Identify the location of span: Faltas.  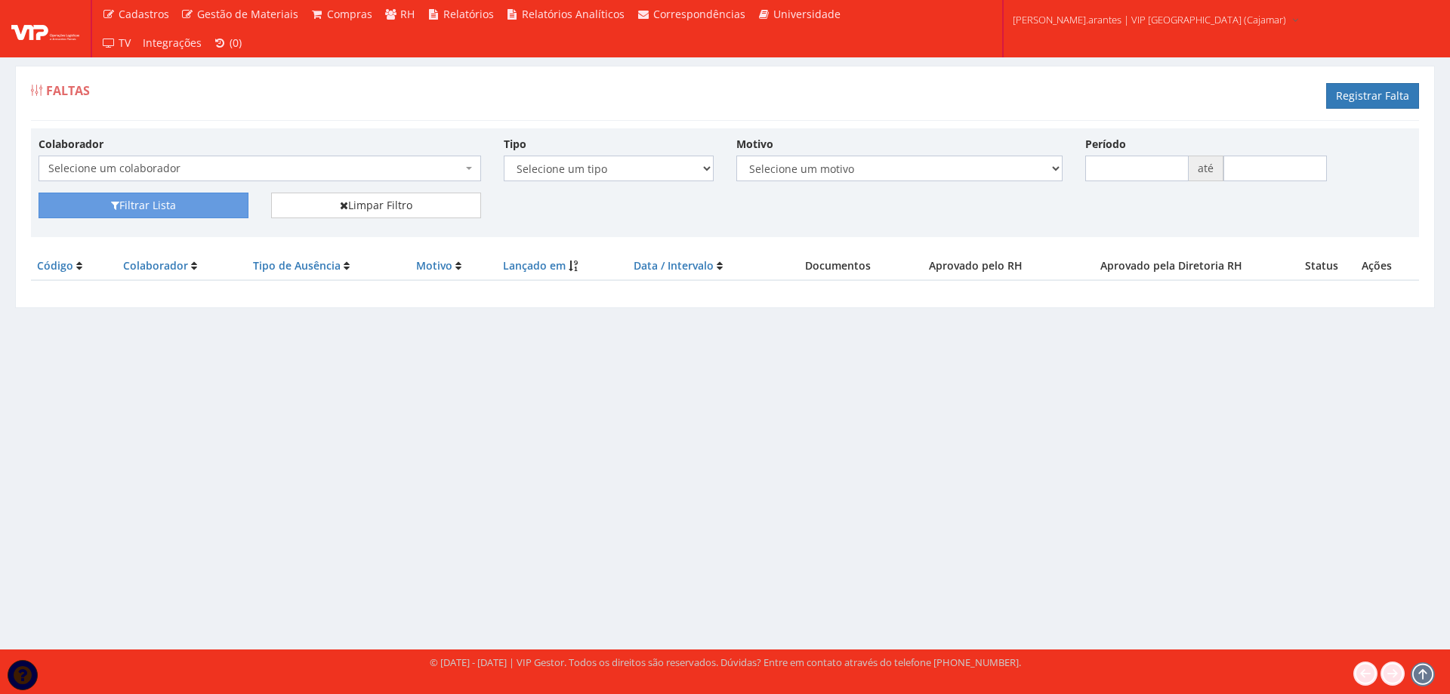
(68, 91).